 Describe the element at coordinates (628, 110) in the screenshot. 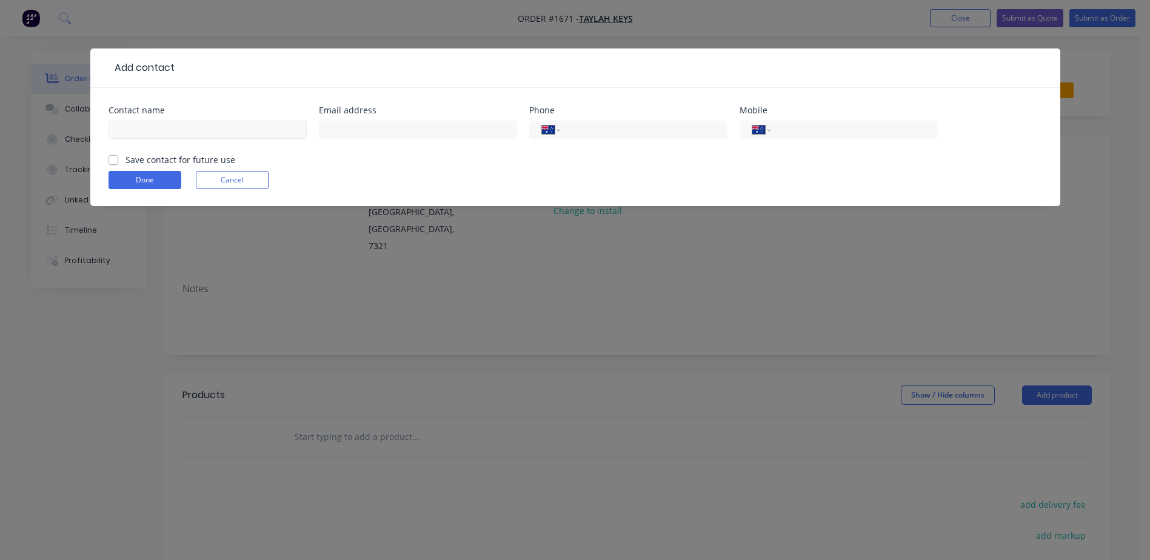

I see `div: Phone` at that location.